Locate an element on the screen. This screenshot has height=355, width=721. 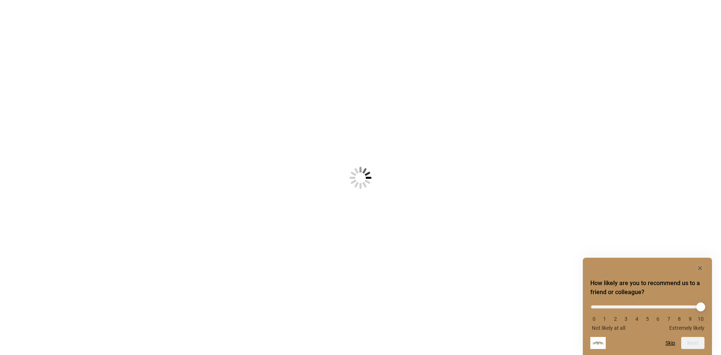
li: 3 is located at coordinates (626, 319).